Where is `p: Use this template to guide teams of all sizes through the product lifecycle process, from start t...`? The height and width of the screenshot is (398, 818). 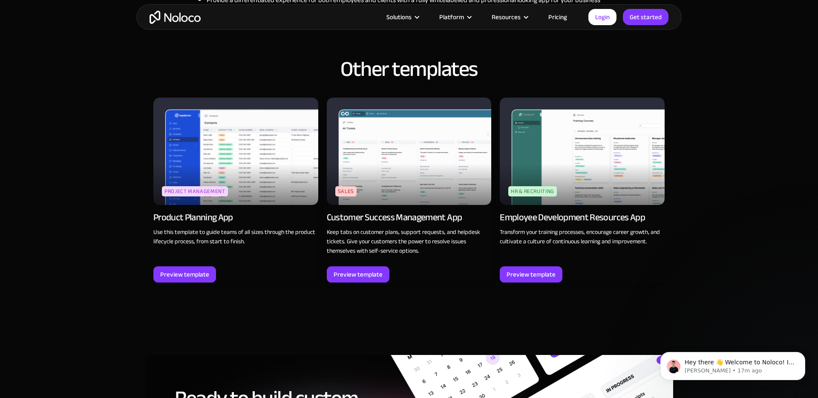
p: Use this template to guide teams of all sizes through the product lifecycle process, from start t... is located at coordinates (235, 237).